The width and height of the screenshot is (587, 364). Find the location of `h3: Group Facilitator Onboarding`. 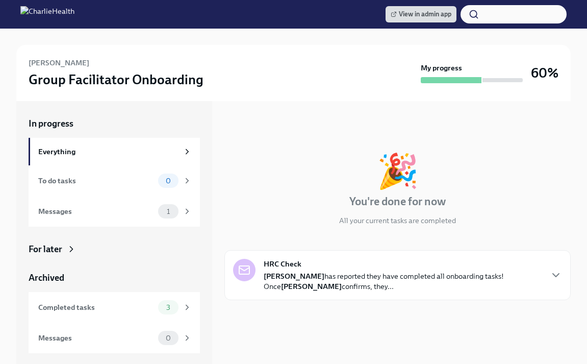

h3: Group Facilitator Onboarding is located at coordinates (116, 80).